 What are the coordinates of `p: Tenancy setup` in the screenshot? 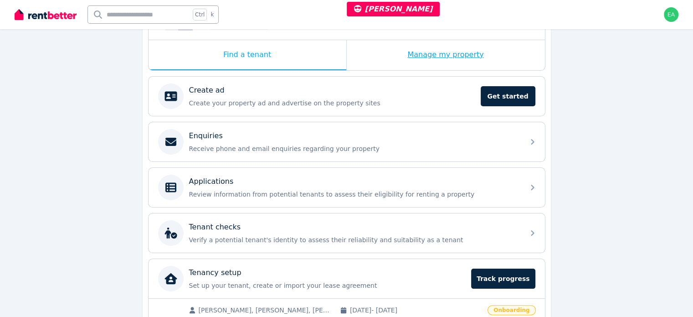 It's located at (215, 272).